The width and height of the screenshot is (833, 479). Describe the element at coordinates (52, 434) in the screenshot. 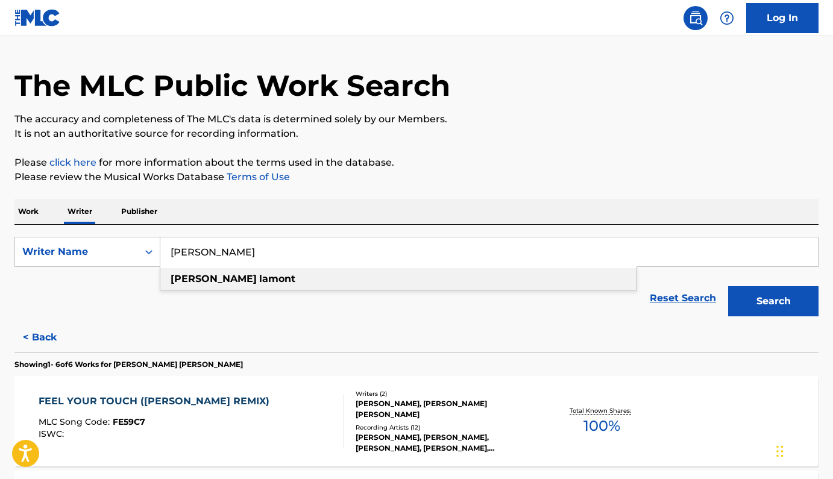

I see `span: ISWC :` at that location.